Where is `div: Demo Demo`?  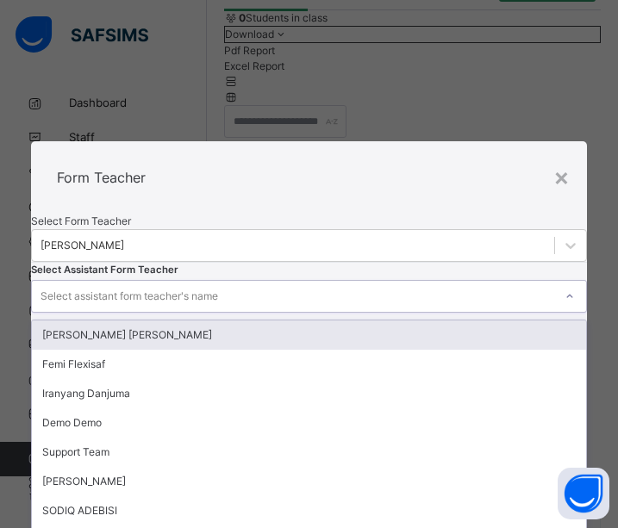 div: Demo Demo is located at coordinates (309, 423).